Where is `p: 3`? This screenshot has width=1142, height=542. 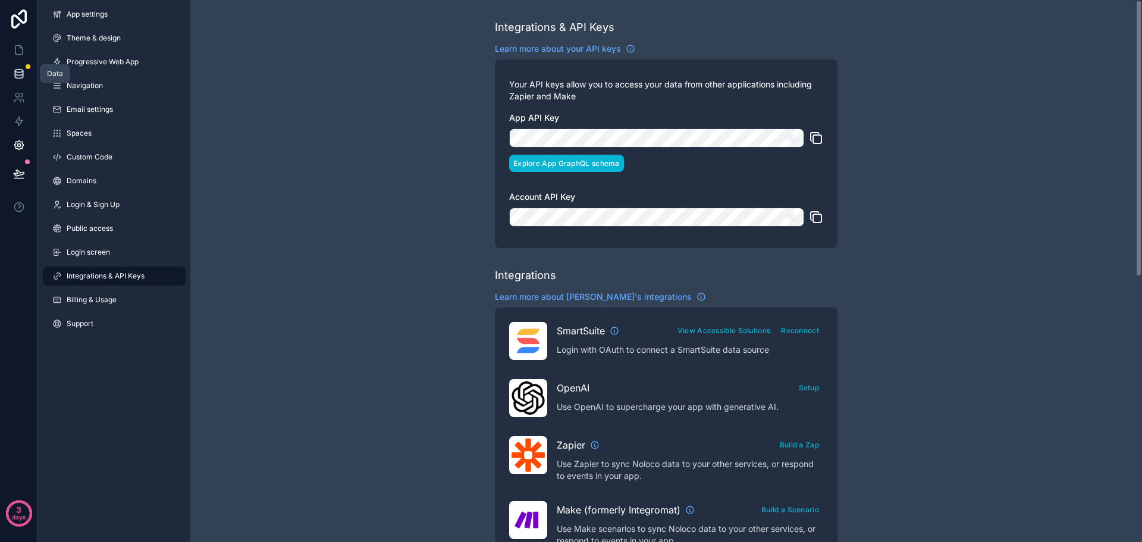 p: 3 is located at coordinates (18, 510).